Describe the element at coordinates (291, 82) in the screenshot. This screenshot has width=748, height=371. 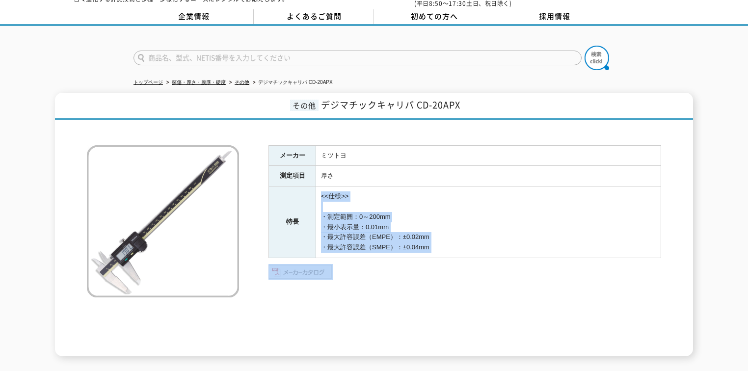
I see `li: デジマチックキャリパ CD-20APX` at that location.